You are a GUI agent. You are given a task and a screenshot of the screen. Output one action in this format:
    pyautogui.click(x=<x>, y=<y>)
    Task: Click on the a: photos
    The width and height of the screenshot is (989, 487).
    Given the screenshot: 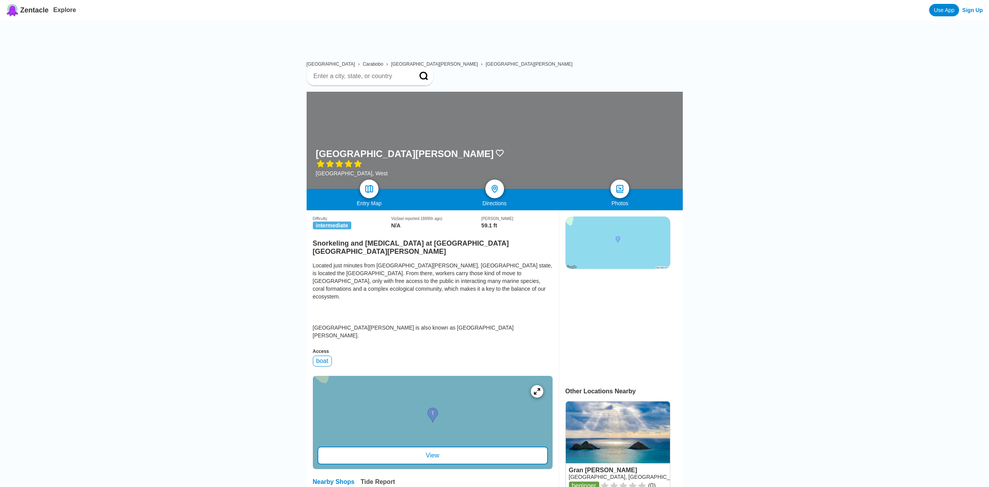 What is the action you would take?
    pyautogui.click(x=620, y=189)
    